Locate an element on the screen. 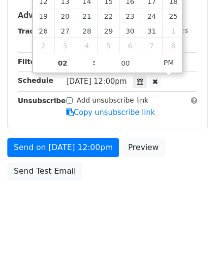  strong: Tracking is located at coordinates (34, 31).